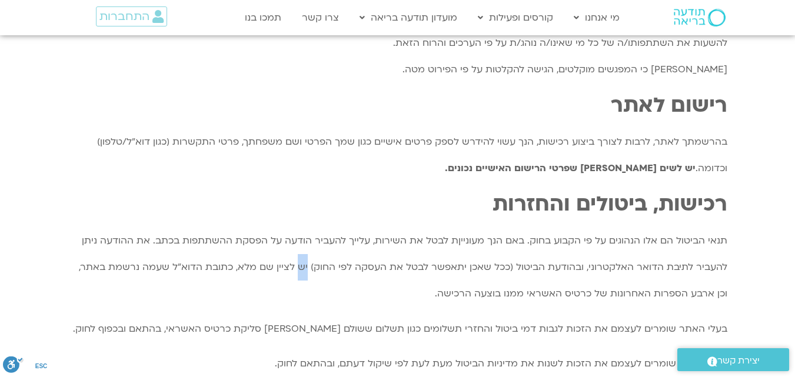  What do you see at coordinates (320, 18) in the screenshot?
I see `a: צרו קשר` at bounding box center [320, 18].